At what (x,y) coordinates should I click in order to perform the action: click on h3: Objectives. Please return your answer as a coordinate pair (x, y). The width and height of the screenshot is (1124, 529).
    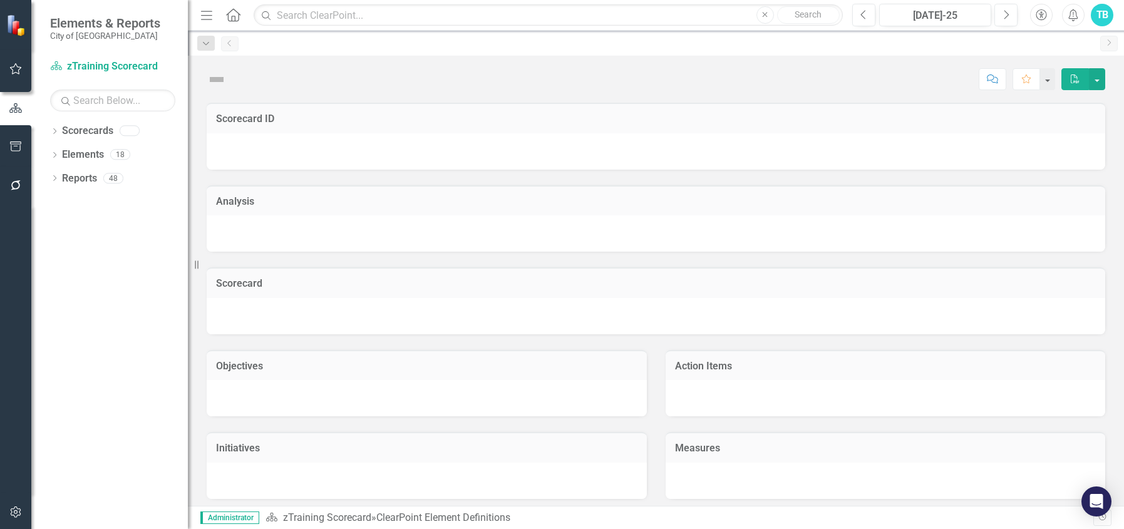
    Looking at the image, I should click on (427, 366).